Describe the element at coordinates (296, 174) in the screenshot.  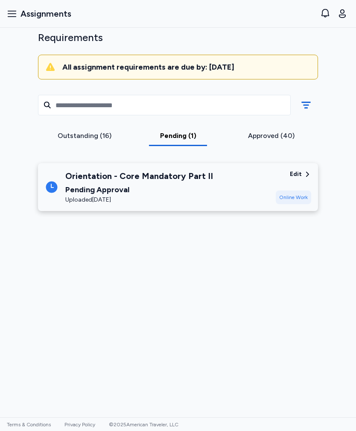
I see `div: Edit` at that location.